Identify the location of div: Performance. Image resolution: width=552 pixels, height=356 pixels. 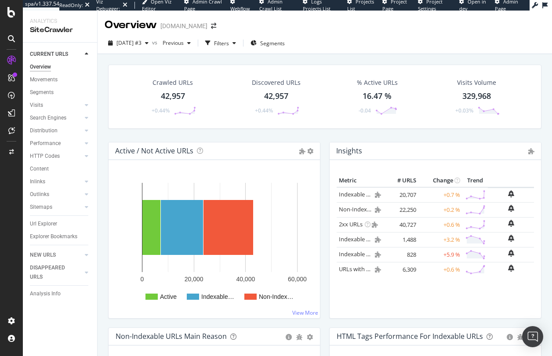
(45, 143).